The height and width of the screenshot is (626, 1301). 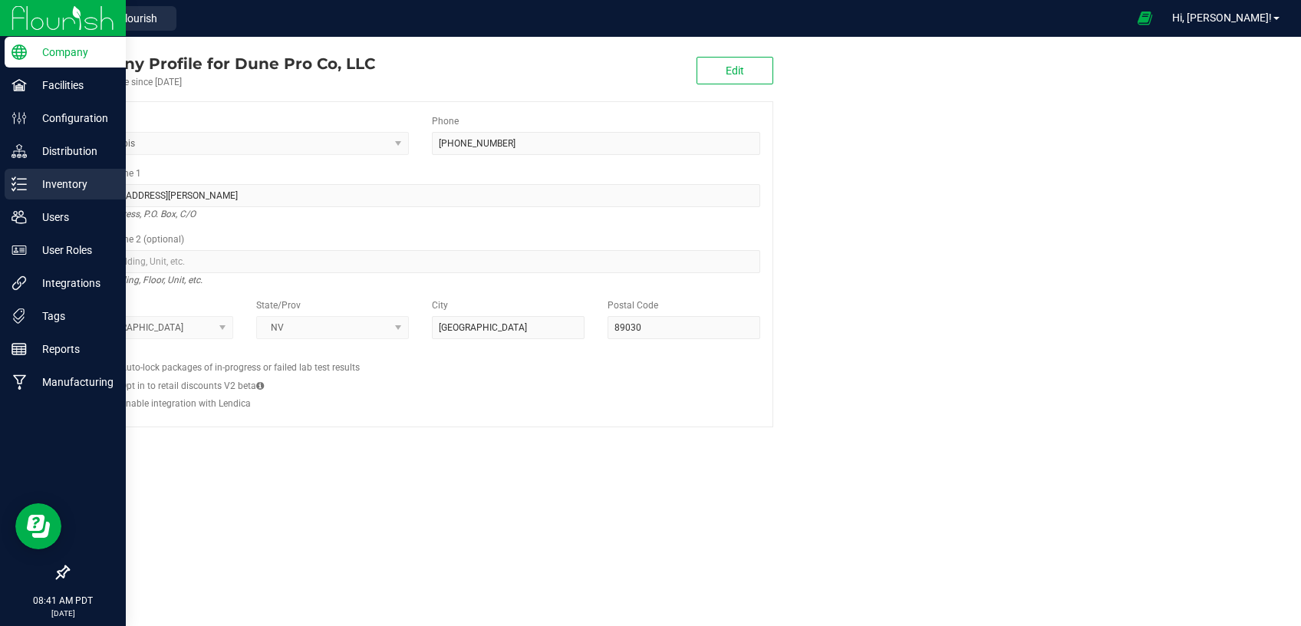 I want to click on p: Facilities, so click(x=73, y=85).